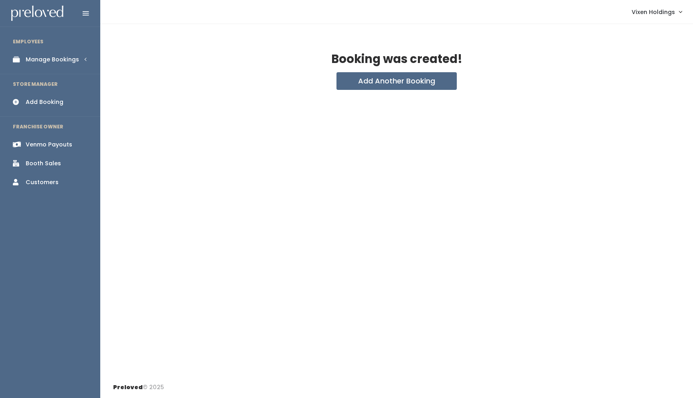 Image resolution: width=693 pixels, height=398 pixels. What do you see at coordinates (653, 12) in the screenshot?
I see `span: Vixen Holdings` at bounding box center [653, 12].